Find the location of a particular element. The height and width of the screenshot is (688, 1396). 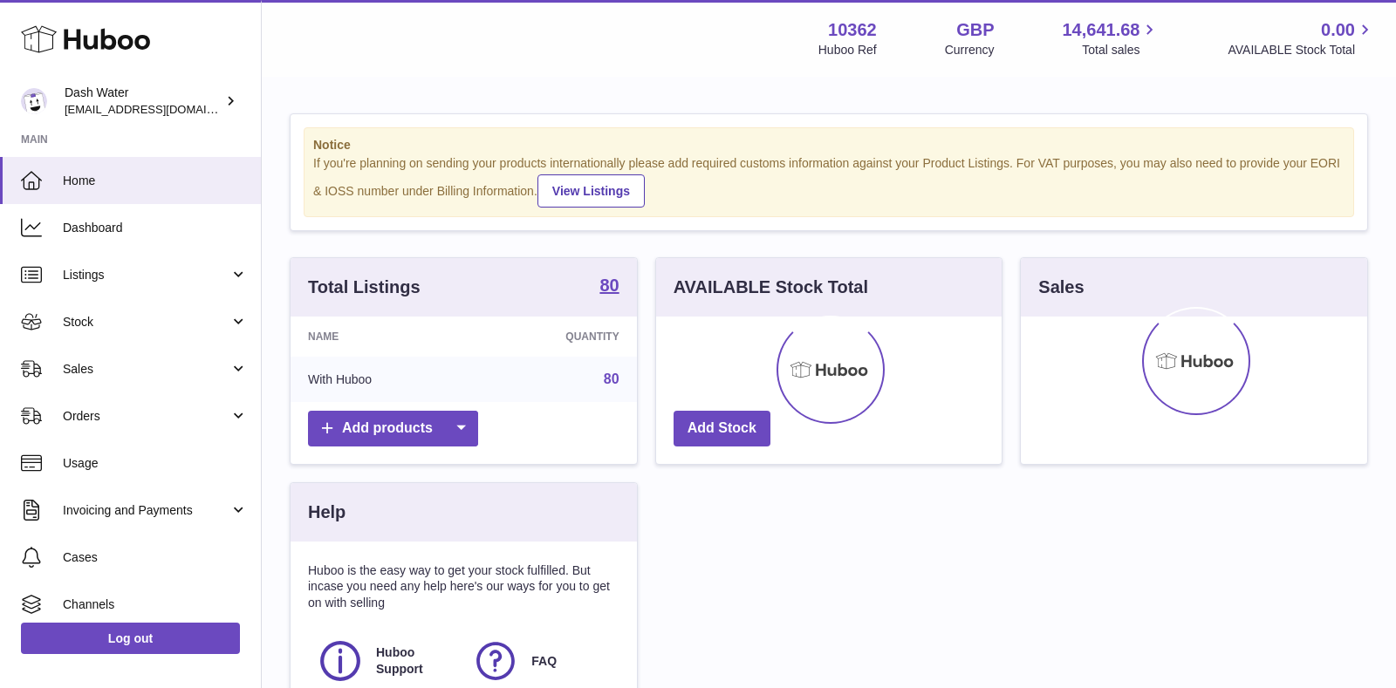

a: View Listings is located at coordinates (590, 191).